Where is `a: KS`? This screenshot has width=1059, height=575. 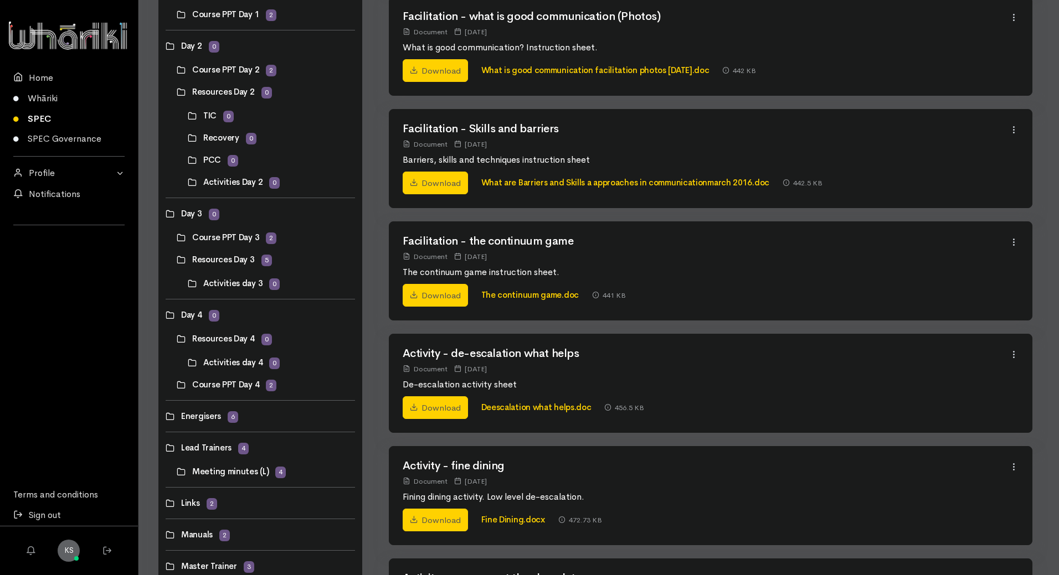
a: KS is located at coordinates (69, 551).